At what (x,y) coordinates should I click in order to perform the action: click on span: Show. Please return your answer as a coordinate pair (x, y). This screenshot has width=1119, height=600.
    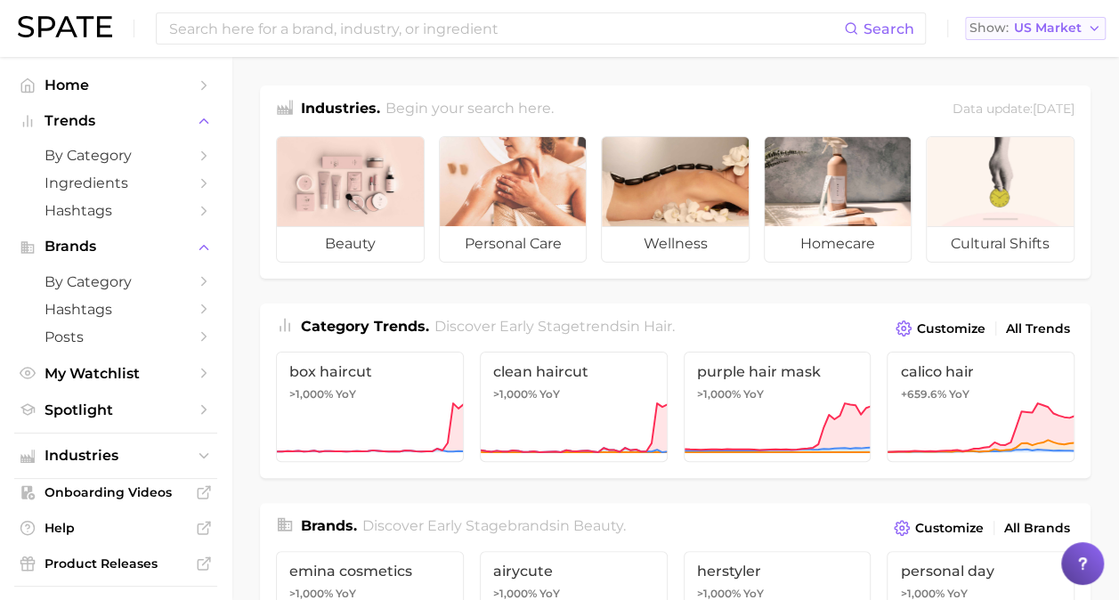
    Looking at the image, I should click on (989, 28).